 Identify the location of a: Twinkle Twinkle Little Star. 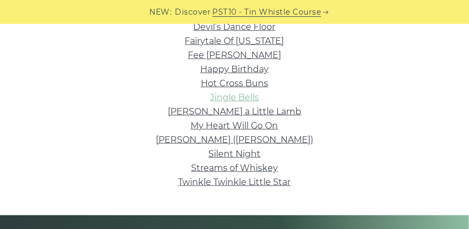
(234, 182).